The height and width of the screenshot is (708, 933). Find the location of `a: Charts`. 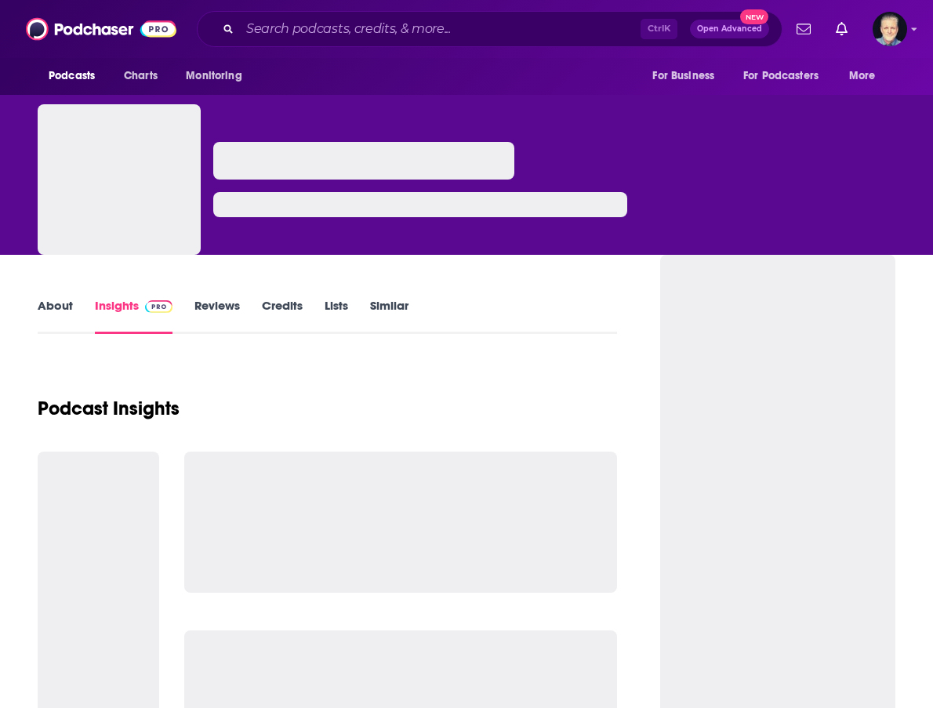

a: Charts is located at coordinates (140, 76).